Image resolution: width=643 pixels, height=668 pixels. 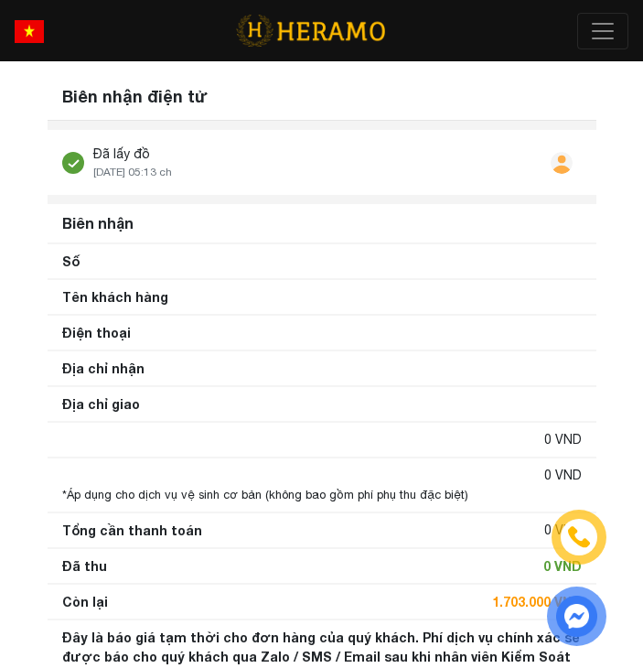 What do you see at coordinates (562, 163) in the screenshot?
I see `img: user.svg` at bounding box center [562, 163].